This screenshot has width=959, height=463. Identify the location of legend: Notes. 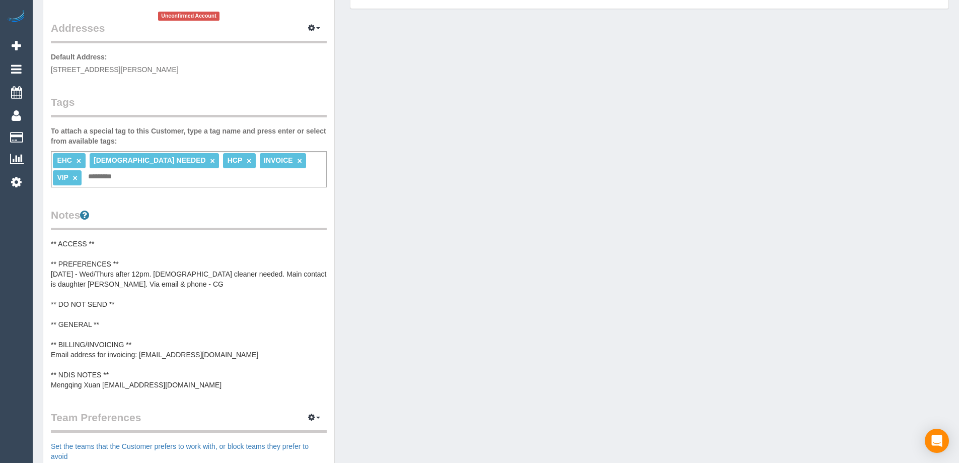
(189, 219).